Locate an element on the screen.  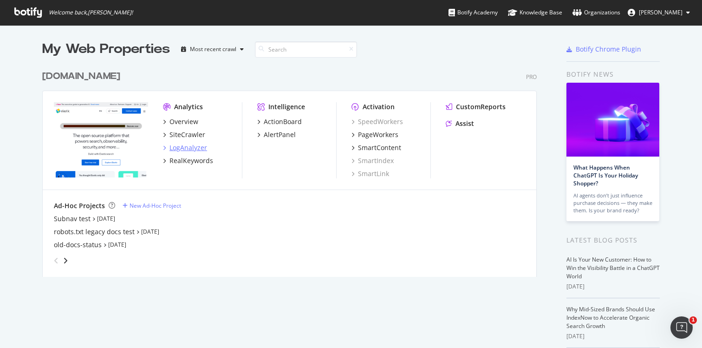
a: Assist is located at coordinates (459, 123).